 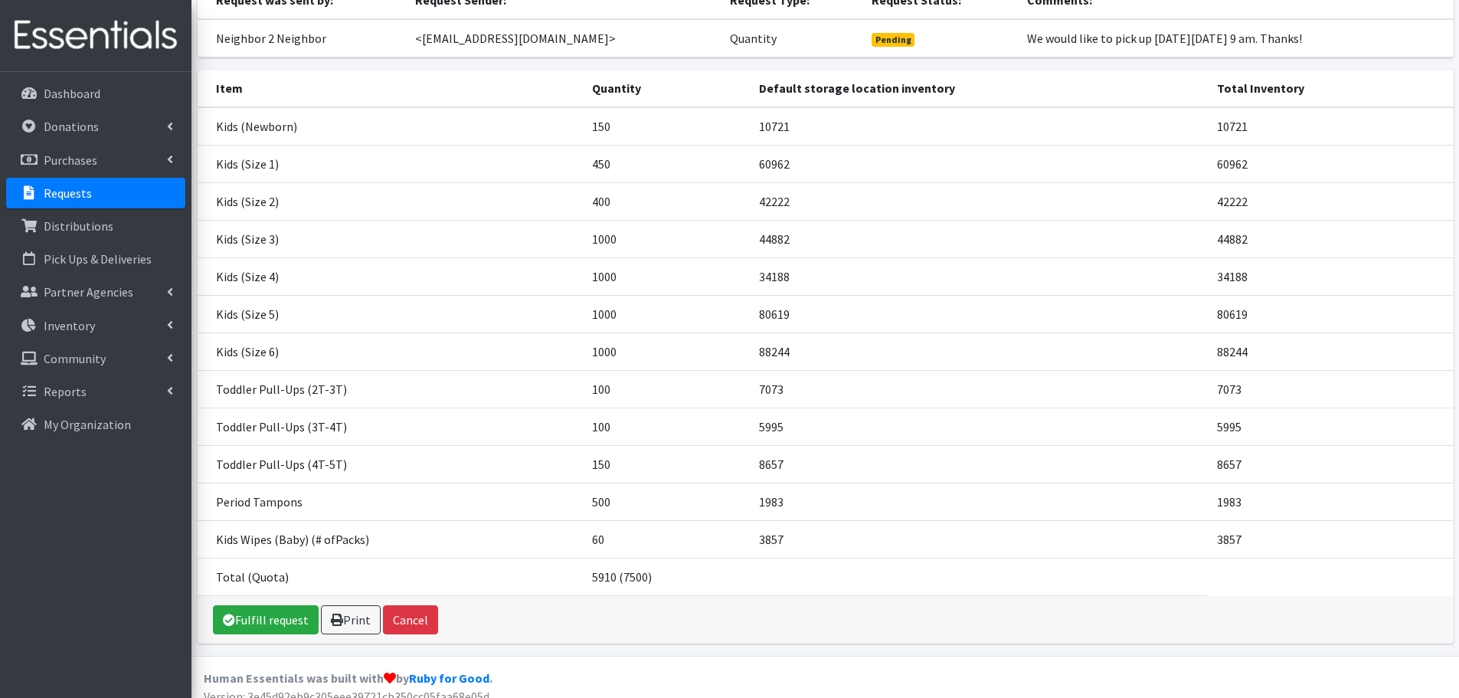 I want to click on a: Fulfill request, so click(x=266, y=620).